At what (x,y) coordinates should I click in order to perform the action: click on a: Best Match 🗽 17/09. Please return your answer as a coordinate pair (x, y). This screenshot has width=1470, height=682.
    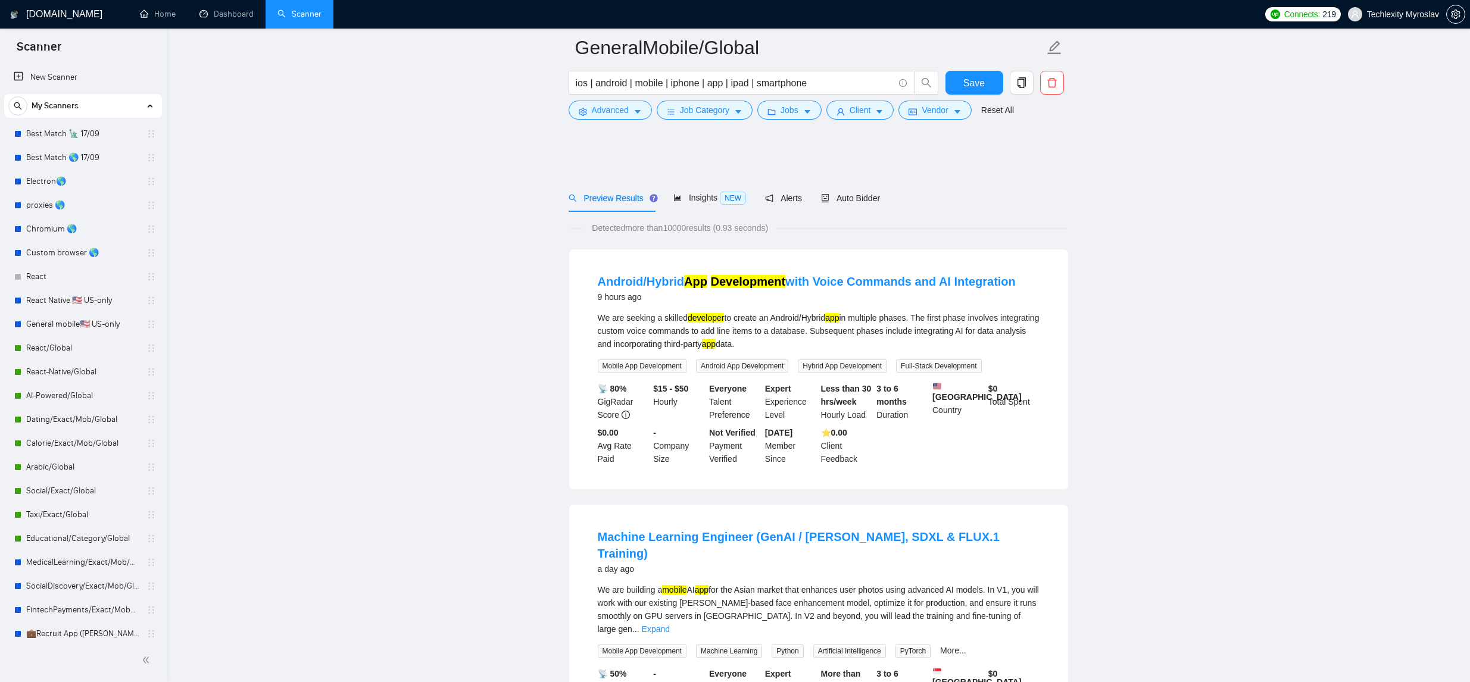
    Looking at the image, I should click on (83, 134).